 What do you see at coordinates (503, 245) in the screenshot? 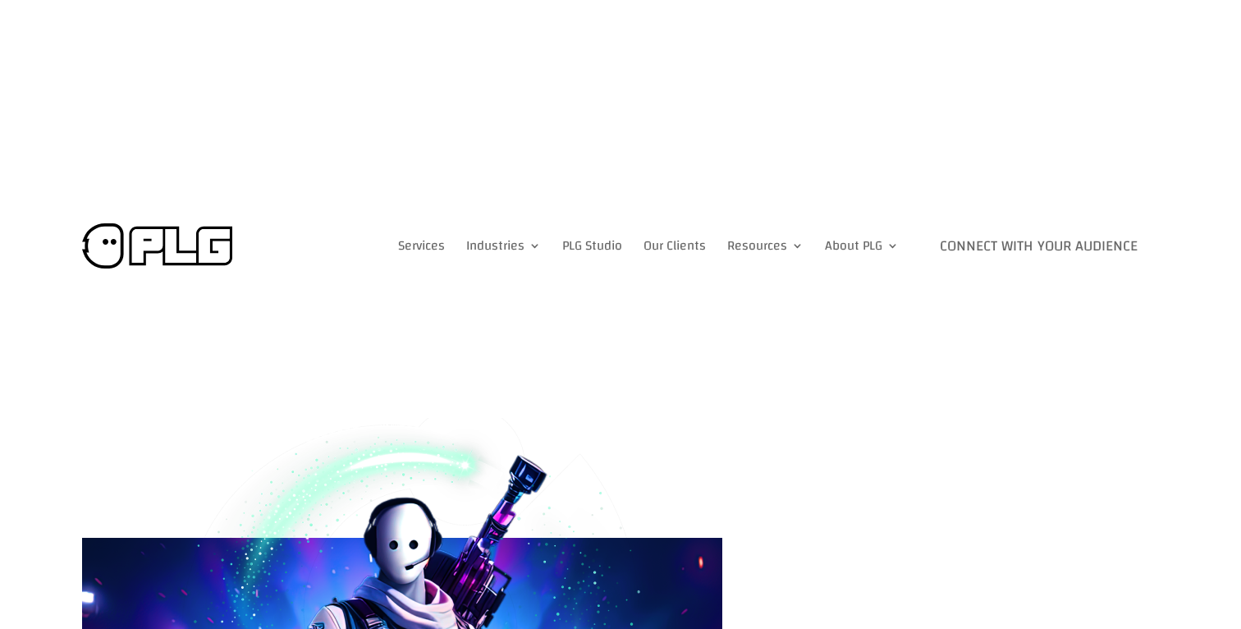
I see `a: Industries` at bounding box center [503, 245].